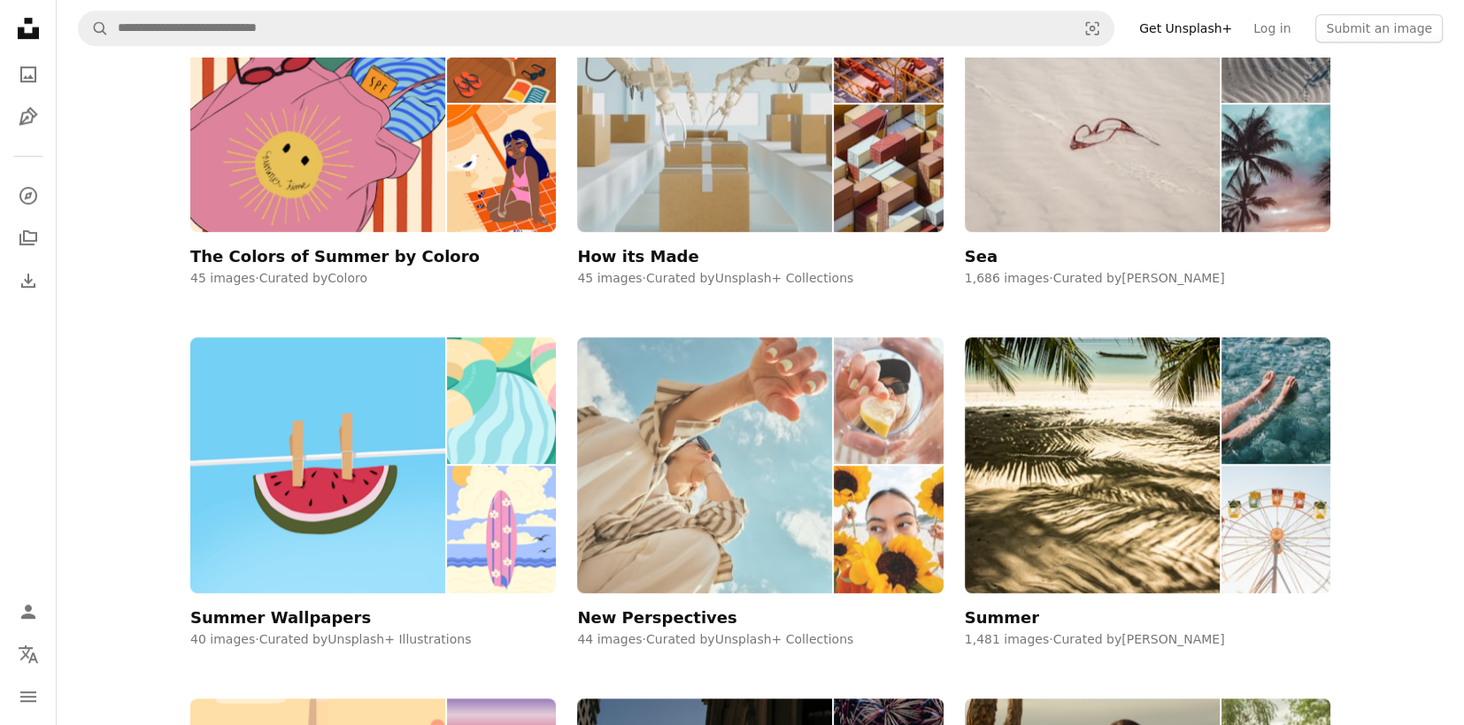 This screenshot has width=1464, height=725. What do you see at coordinates (318, 465) in the screenshot?
I see `img: premium_vector-1746457598234-1528d3a368e1` at bounding box center [318, 465].